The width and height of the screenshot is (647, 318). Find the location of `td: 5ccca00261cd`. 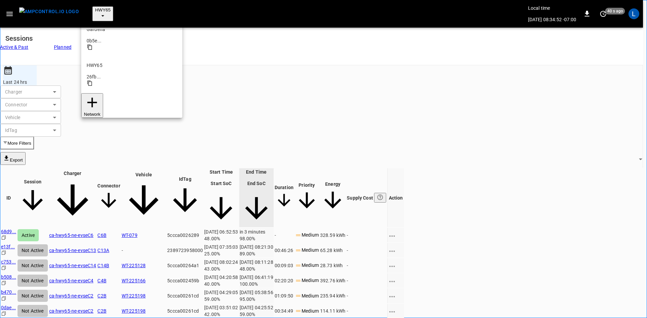

td: 5ccca00261cd is located at coordinates (185, 296).